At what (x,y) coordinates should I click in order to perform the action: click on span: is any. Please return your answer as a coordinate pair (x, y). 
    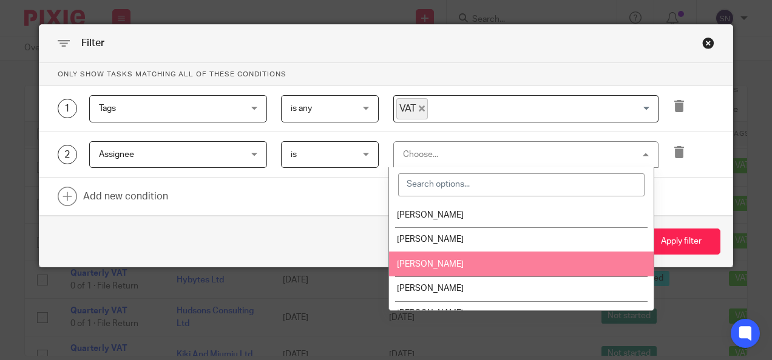
    Looking at the image, I should click on (301, 109).